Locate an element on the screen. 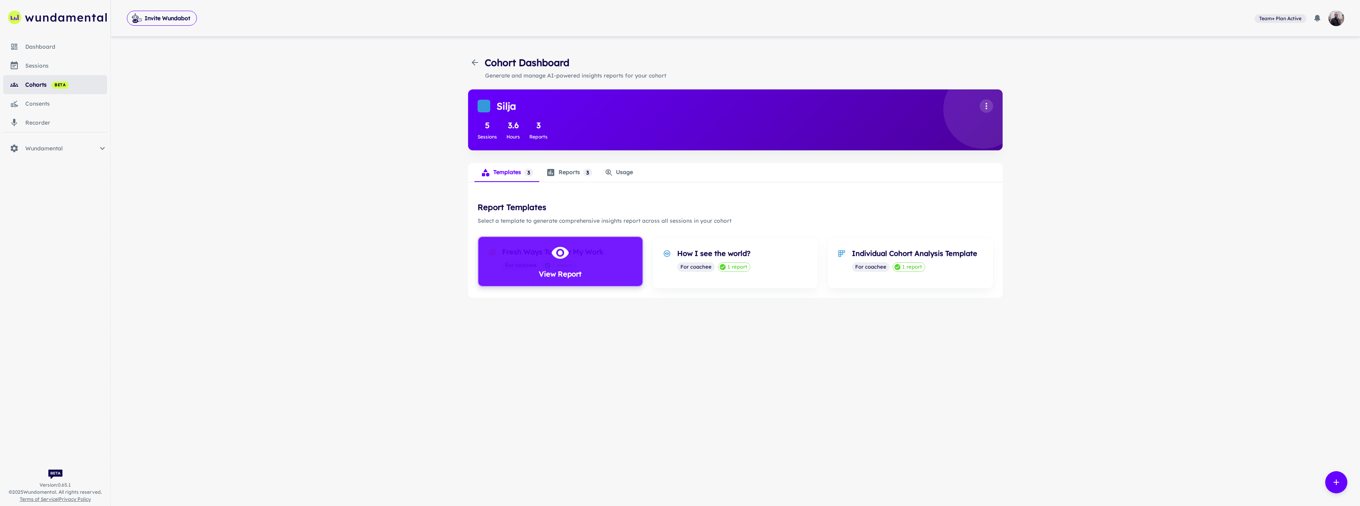  h4: Cohort Dashboard is located at coordinates (527, 62).